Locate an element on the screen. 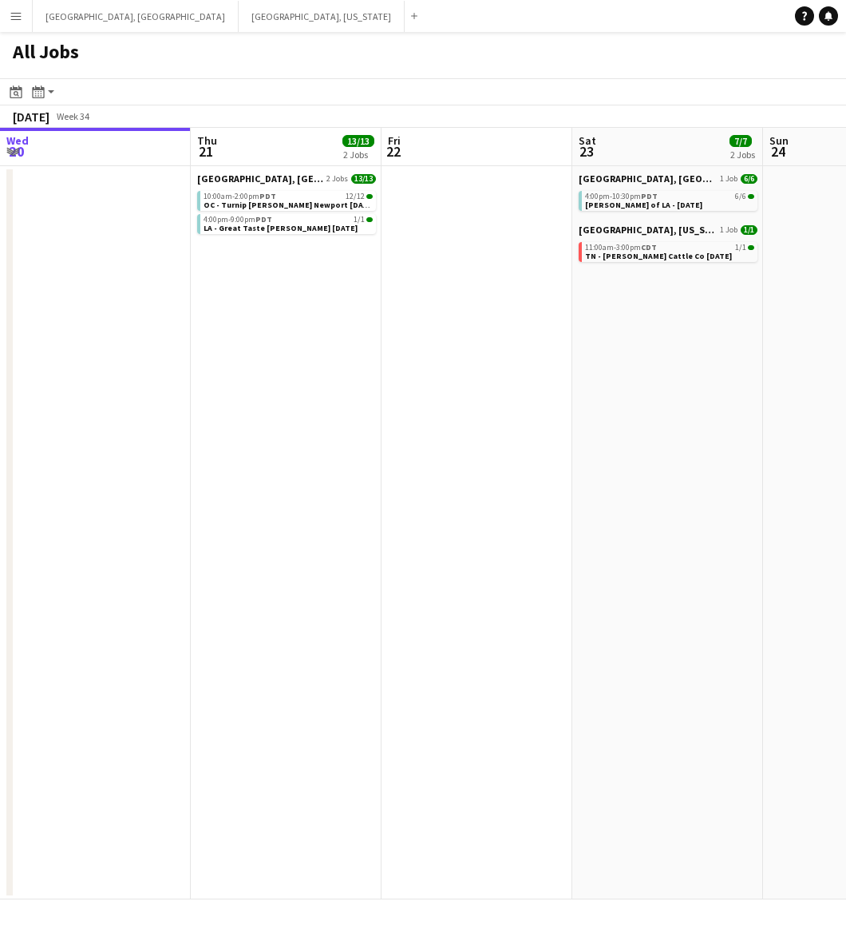  span: 22 is located at coordinates (393, 151).